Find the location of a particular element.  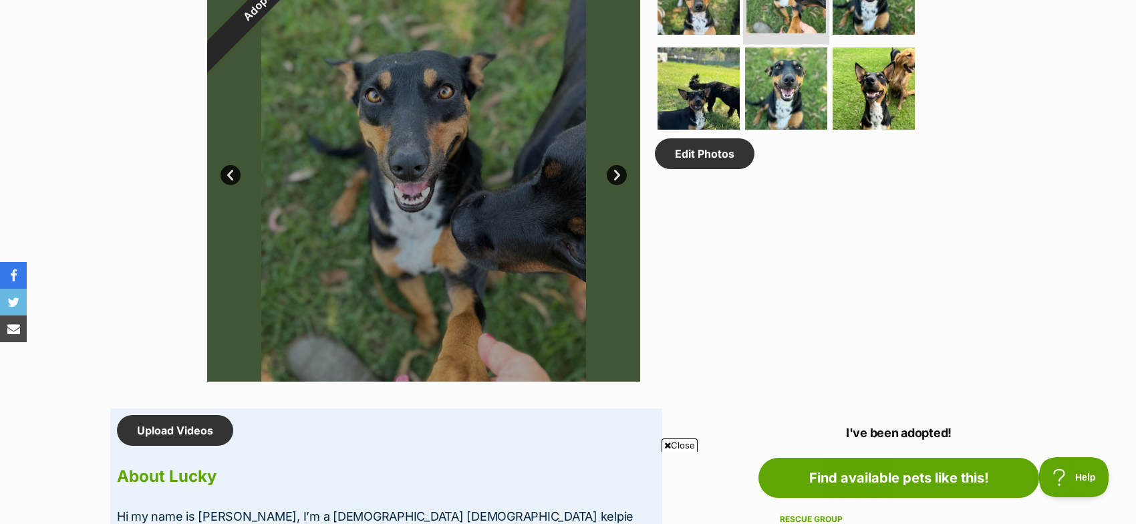

a: Upload Videos is located at coordinates (175, 430).